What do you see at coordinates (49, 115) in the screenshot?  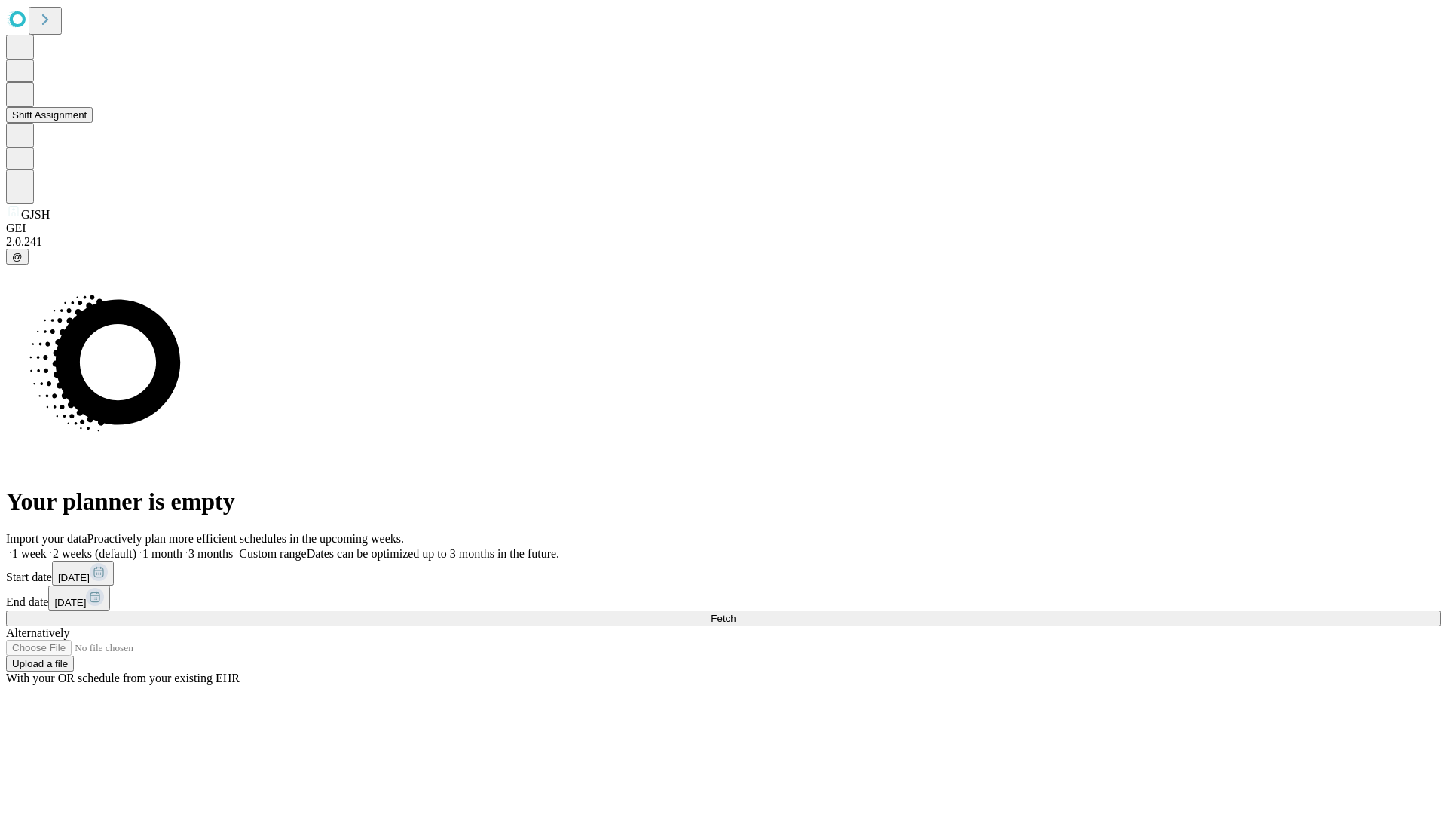 I see `button: Shift Assignment` at bounding box center [49, 115].